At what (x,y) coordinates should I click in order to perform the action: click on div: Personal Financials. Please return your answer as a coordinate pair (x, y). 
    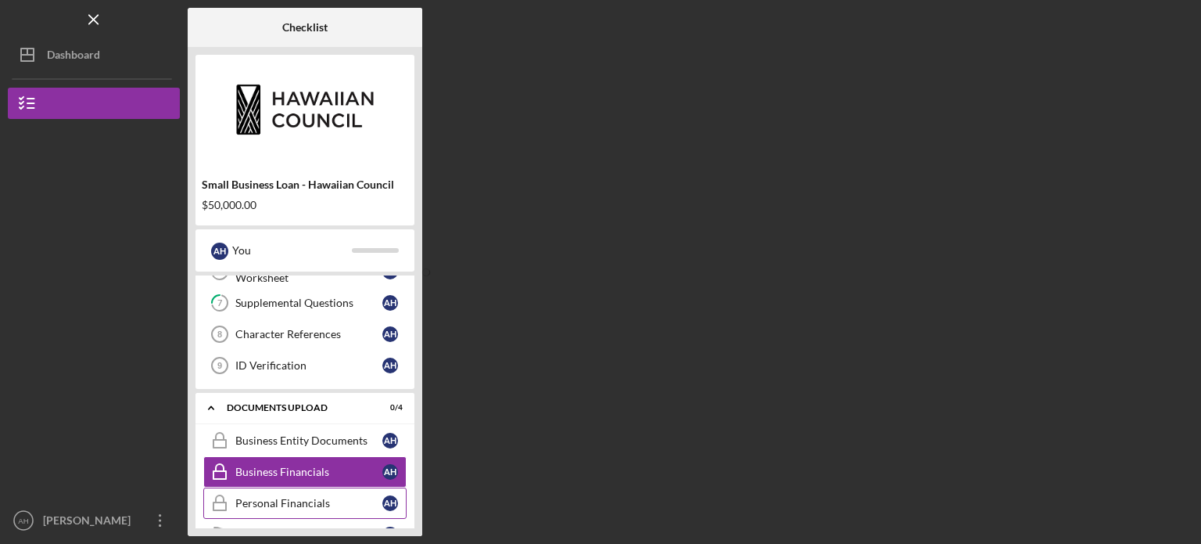
    Looking at the image, I should click on (309, 503).